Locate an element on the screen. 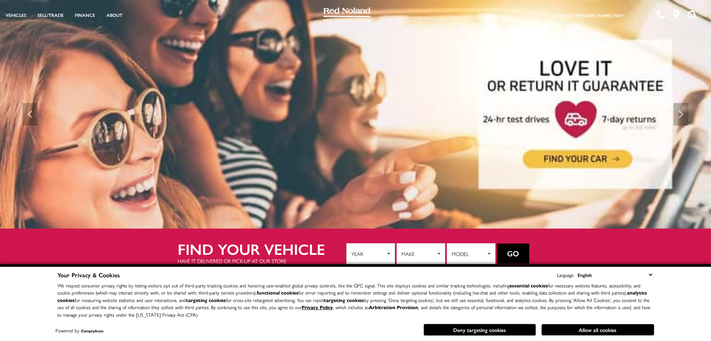 This screenshot has width=711, height=341. a: Red Noland Pre-Owned is located at coordinates (347, 14).